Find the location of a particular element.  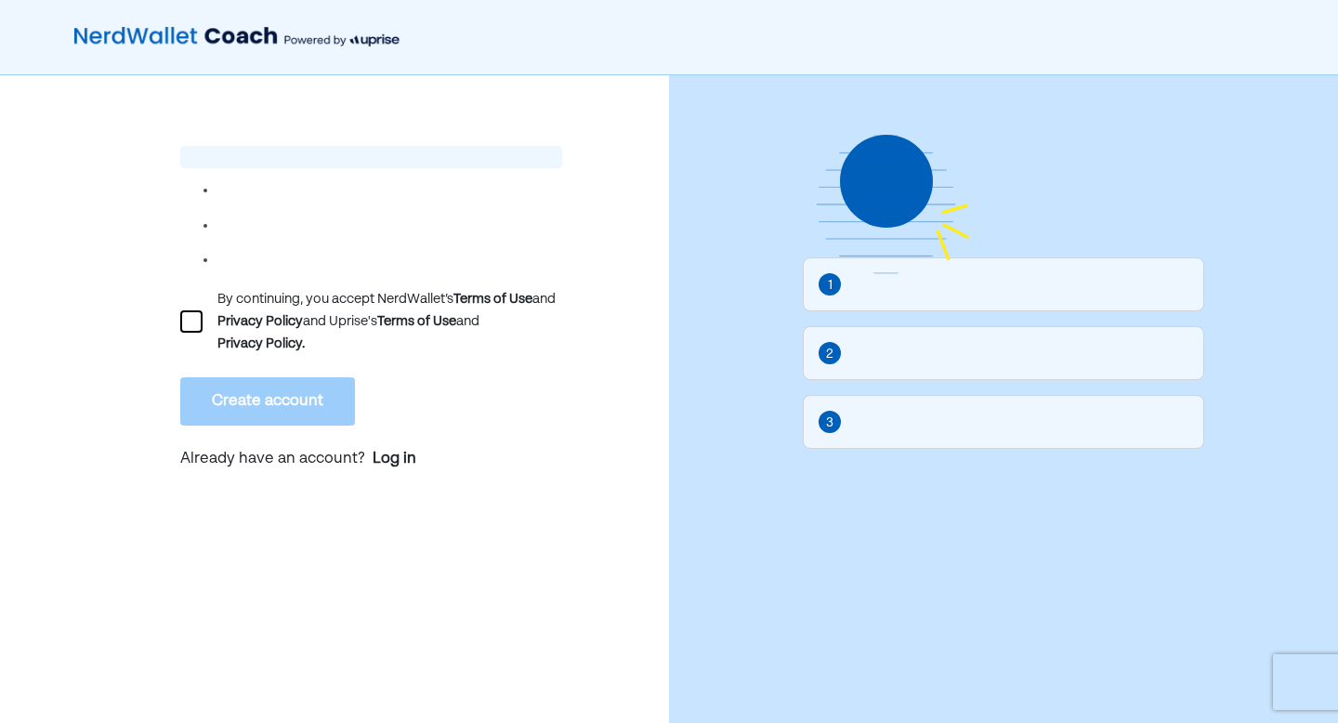

div: 1 is located at coordinates (830, 285).